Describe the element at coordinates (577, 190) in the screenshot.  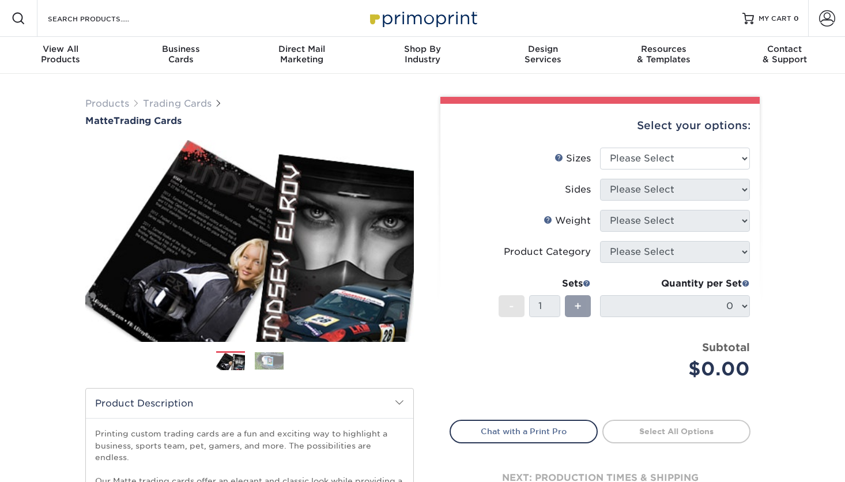
I see `div: Sides` at that location.